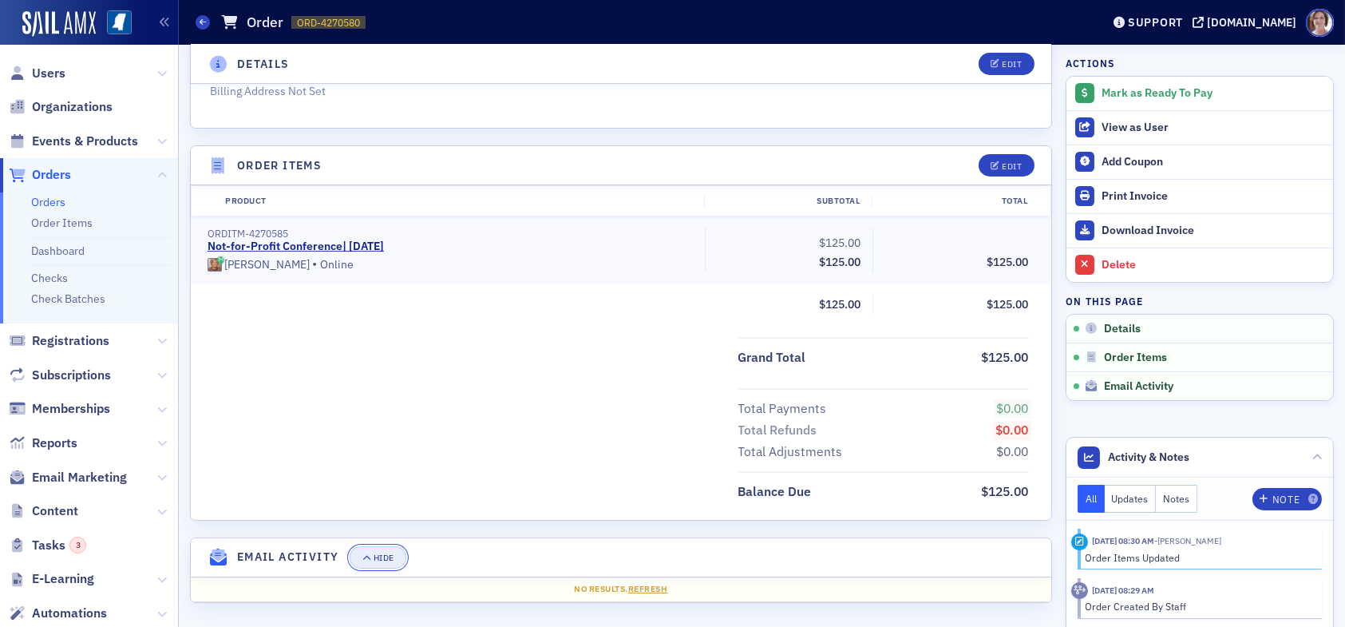  Describe the element at coordinates (71, 375) in the screenshot. I see `span: Subscriptions` at that location.